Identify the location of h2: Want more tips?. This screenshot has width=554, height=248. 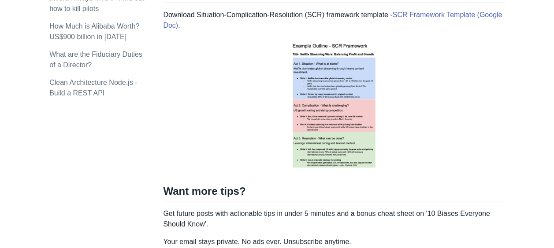
(334, 193).